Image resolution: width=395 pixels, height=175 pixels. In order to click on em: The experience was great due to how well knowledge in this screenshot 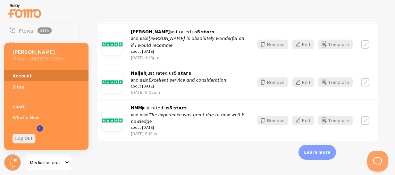, I will do `click(188, 118)`.